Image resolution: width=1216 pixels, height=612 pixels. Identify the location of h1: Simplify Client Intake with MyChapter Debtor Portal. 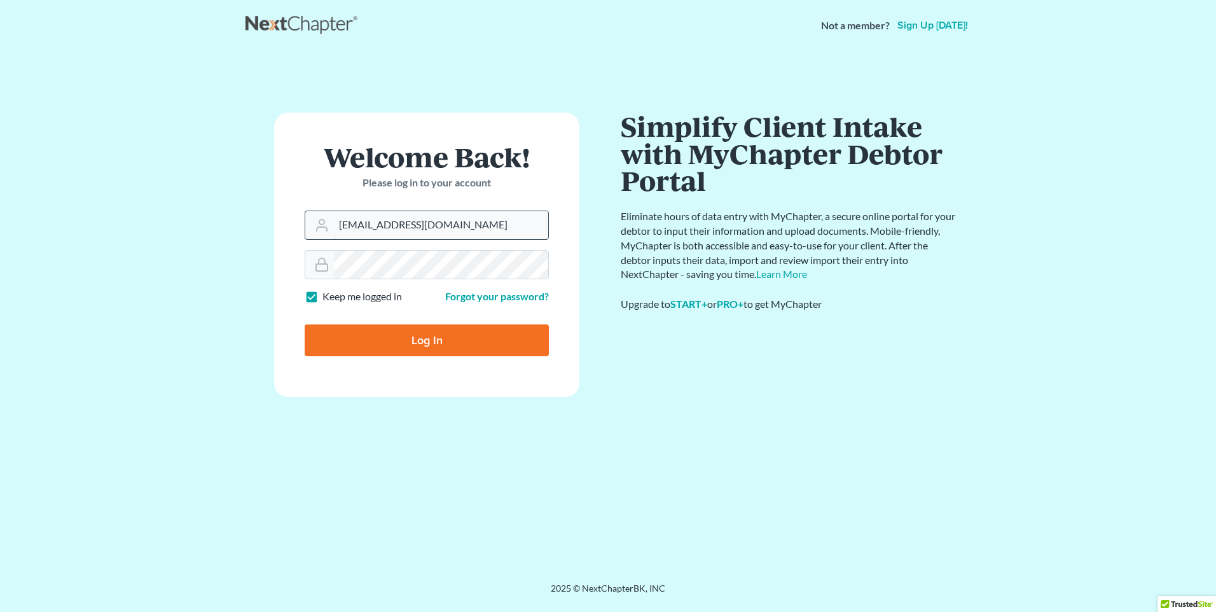
(789, 153).